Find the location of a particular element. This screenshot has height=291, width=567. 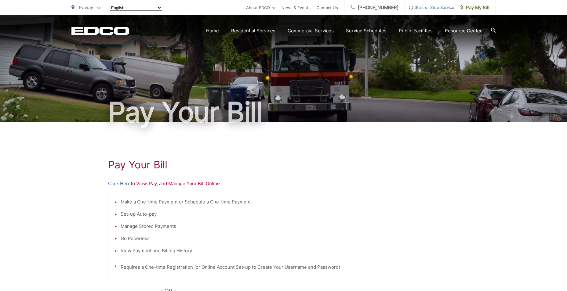

a: EDCD logo. Return to the homepage. is located at coordinates (101, 31).